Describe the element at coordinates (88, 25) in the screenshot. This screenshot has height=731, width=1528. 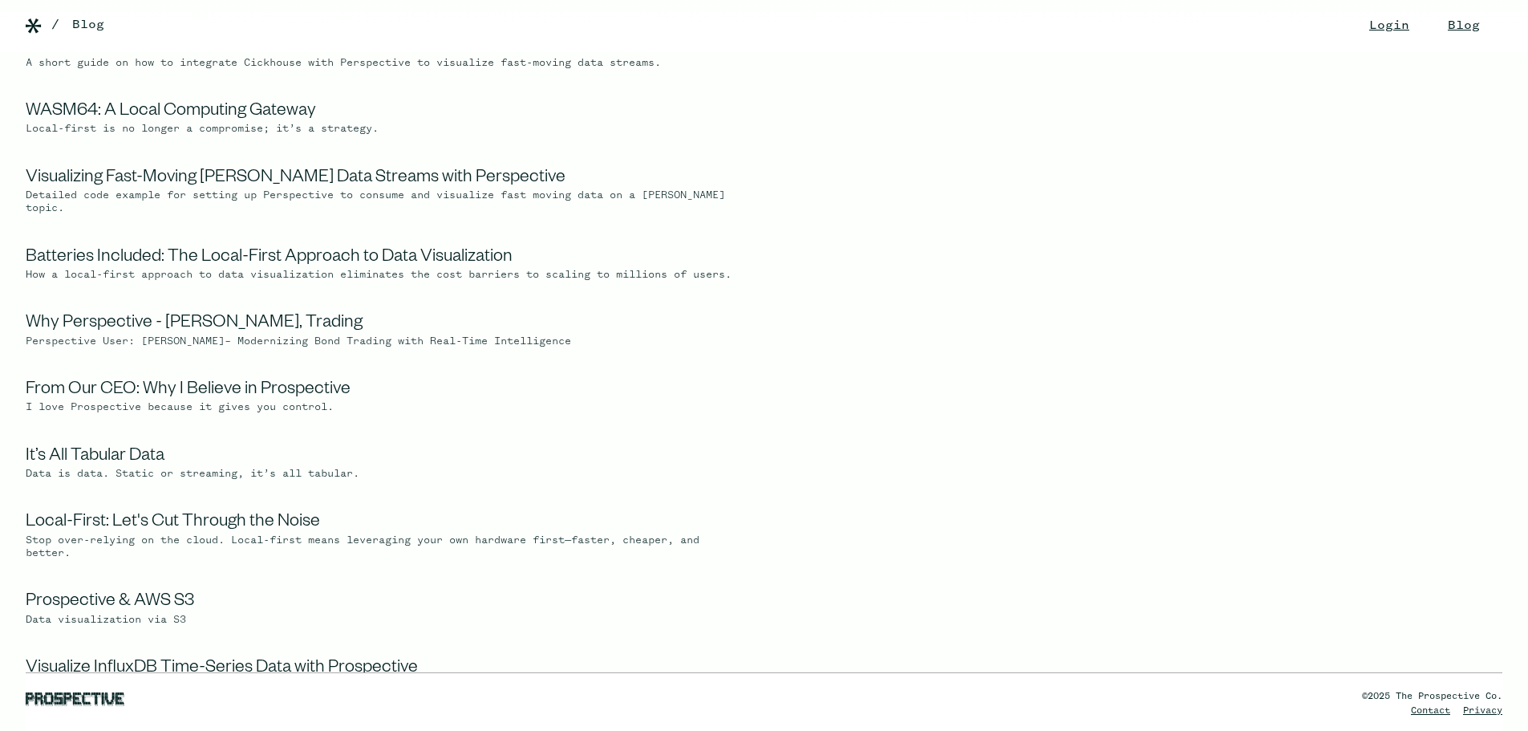
I see `a: Blog` at that location.